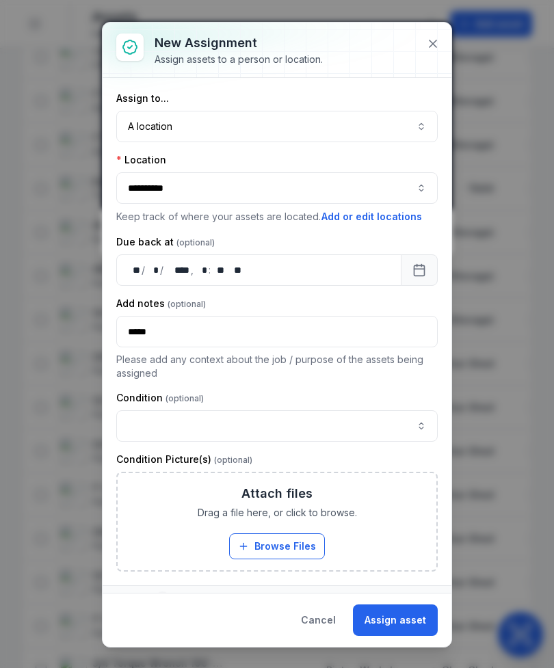  Describe the element at coordinates (235, 270) in the screenshot. I see `div: am/pm,` at that location.